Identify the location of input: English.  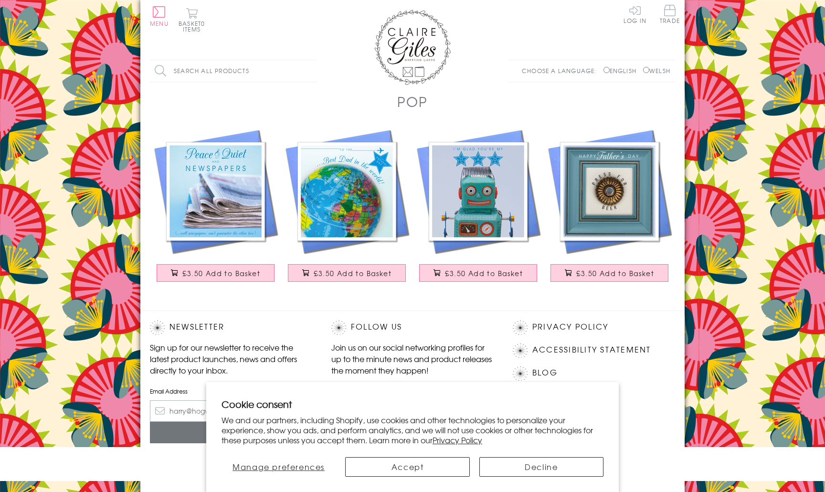
(606, 70).